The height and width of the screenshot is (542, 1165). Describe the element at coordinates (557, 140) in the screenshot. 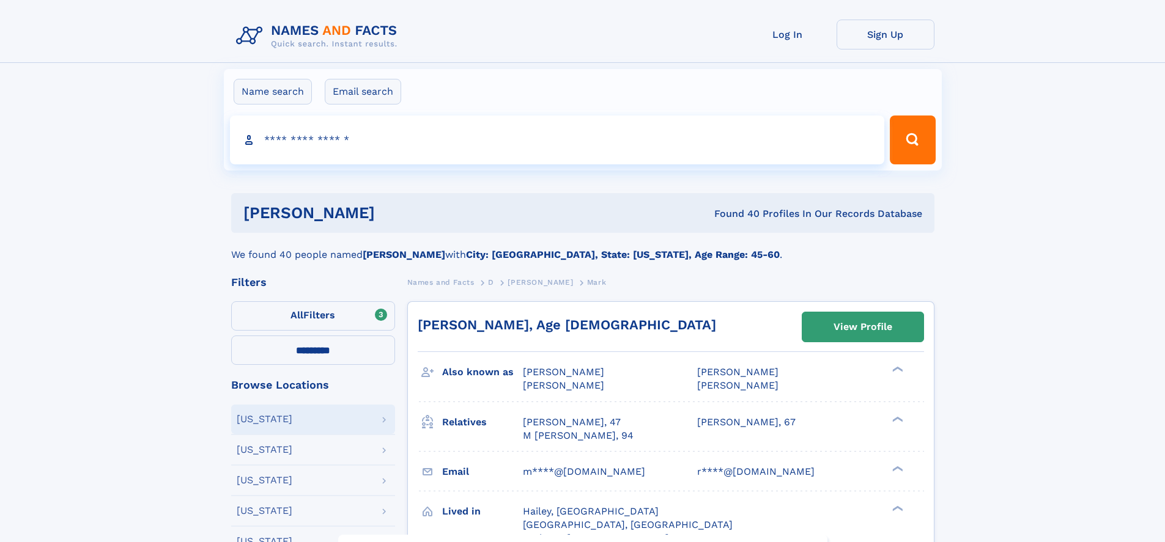

I see `input: search input` at that location.